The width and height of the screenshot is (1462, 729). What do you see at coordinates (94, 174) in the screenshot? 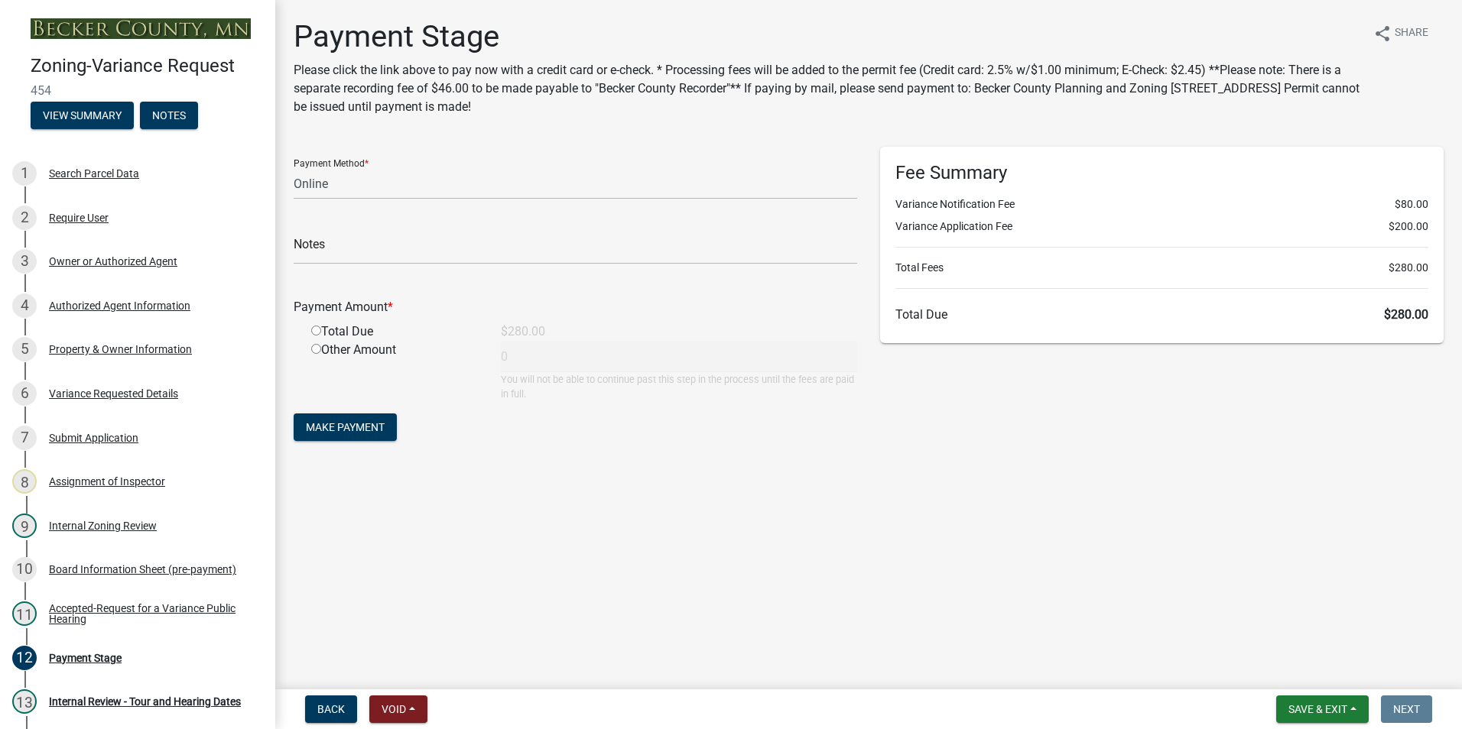
I see `div: Search Parcel Data` at bounding box center [94, 174].